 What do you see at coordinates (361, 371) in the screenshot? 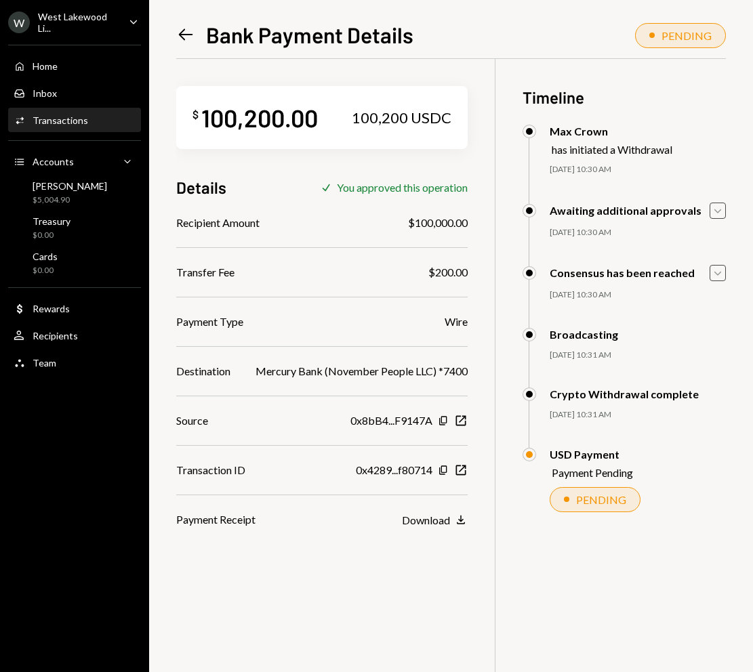
I see `div: Mercury Bank (November People LLC) *7400` at bounding box center [361, 371].